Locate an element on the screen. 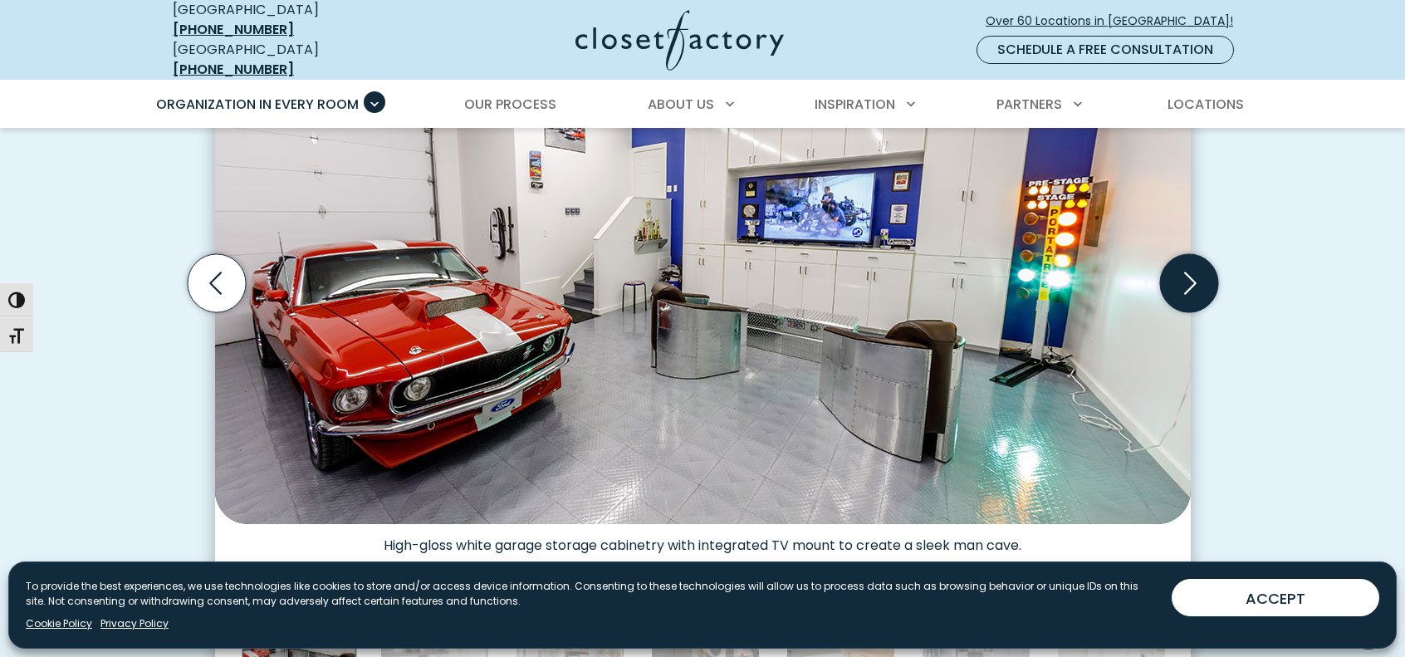  a: Schedule a Free Consultation is located at coordinates (1105, 50).